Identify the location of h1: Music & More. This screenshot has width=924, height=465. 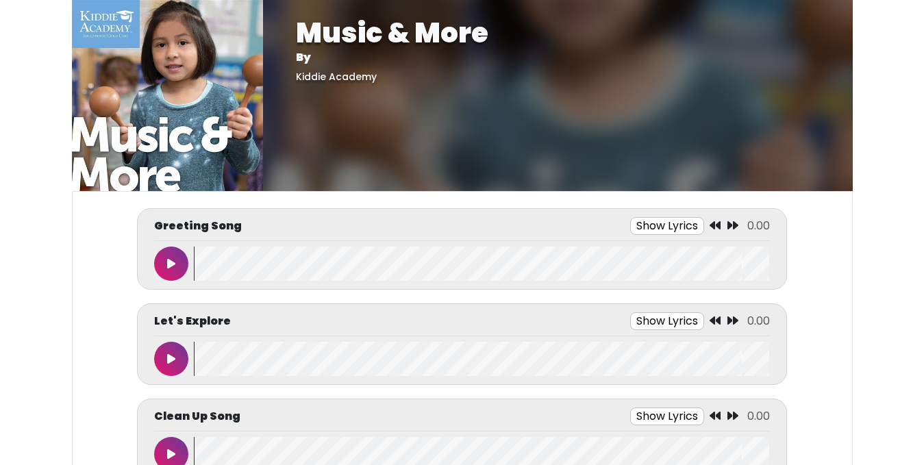
(558, 33).